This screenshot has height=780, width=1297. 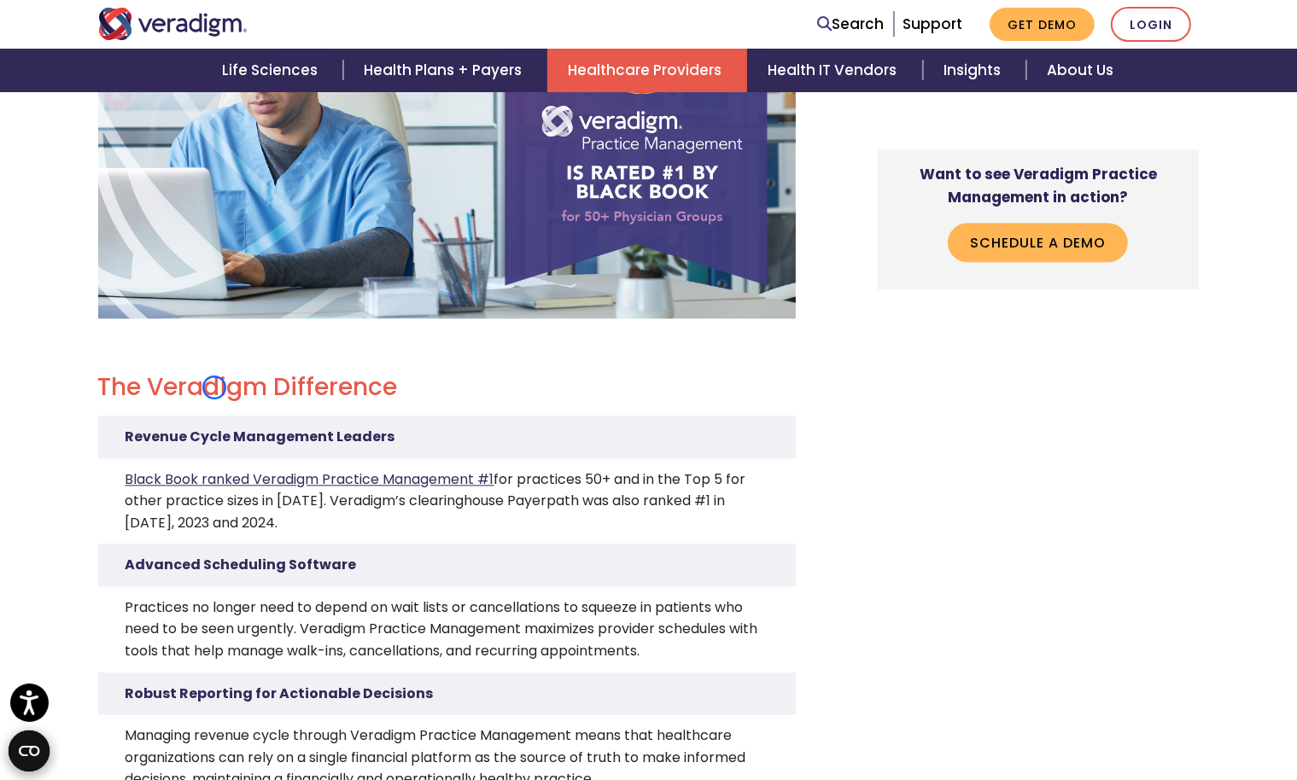 I want to click on a: Login, so click(x=1151, y=24).